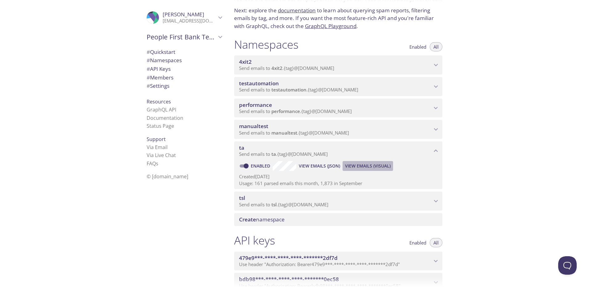 The width and height of the screenshot is (589, 287). Describe the element at coordinates (338, 201) in the screenshot. I see `div: tsl namespace` at that location.